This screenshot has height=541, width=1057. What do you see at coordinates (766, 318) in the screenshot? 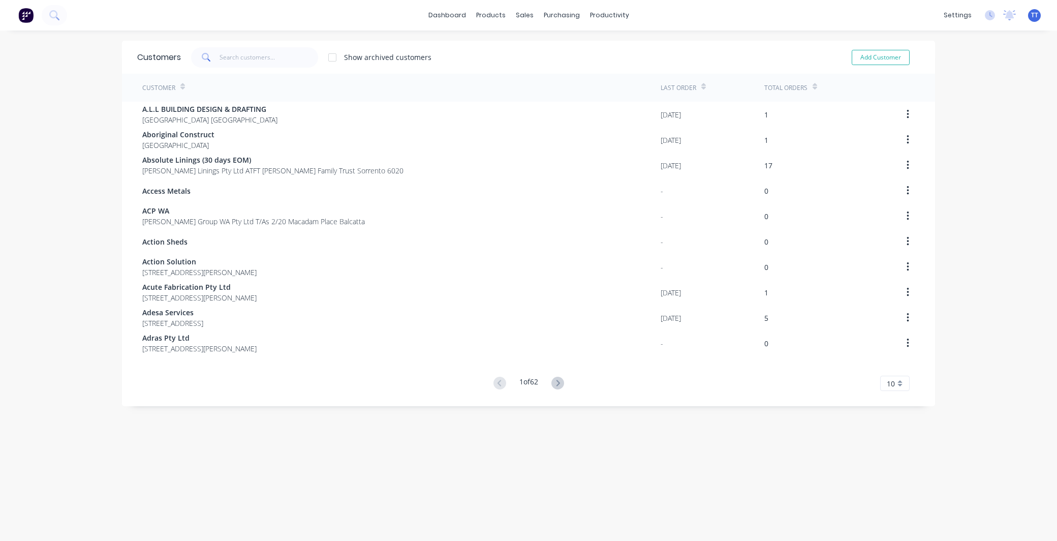
I see `div: 5` at bounding box center [766, 318].